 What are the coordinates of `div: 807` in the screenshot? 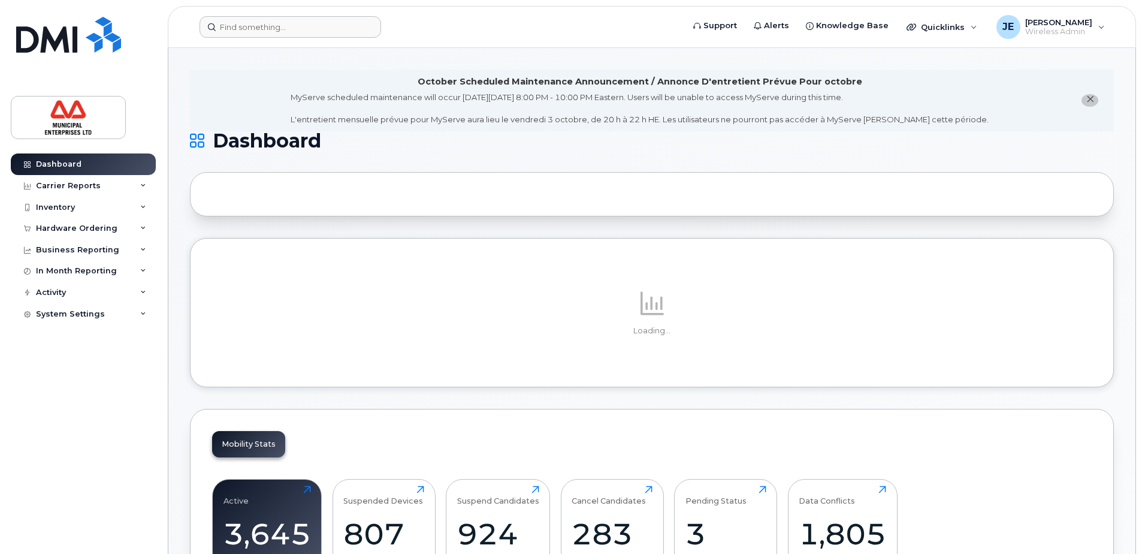 It's located at (383, 533).